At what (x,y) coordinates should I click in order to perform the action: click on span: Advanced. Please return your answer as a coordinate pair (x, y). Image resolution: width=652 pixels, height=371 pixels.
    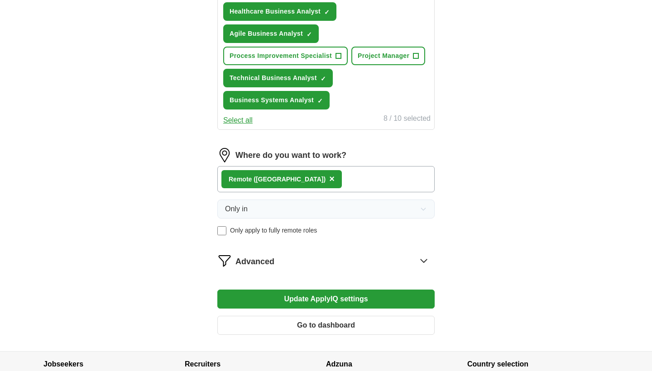
    Looking at the image, I should click on (255, 262).